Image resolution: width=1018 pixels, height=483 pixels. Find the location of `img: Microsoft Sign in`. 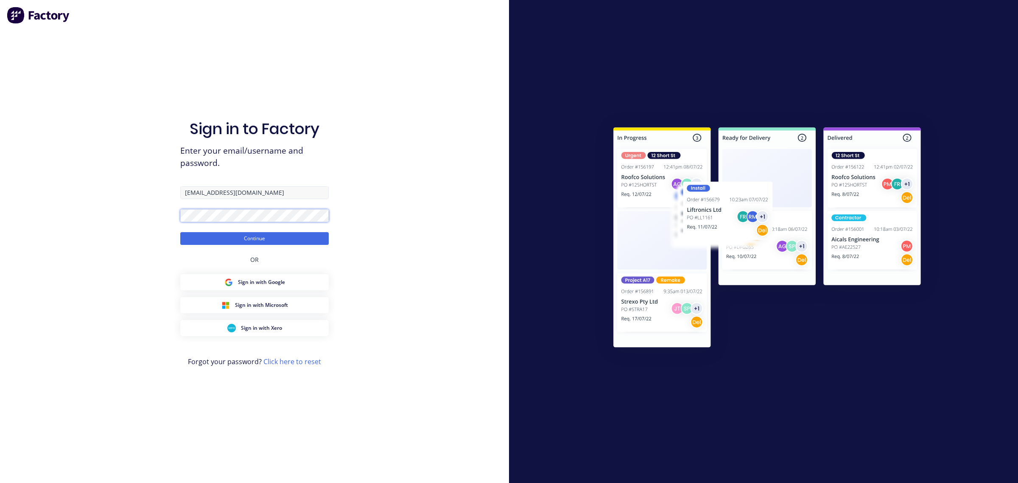

img: Microsoft Sign in is located at coordinates (226, 305).